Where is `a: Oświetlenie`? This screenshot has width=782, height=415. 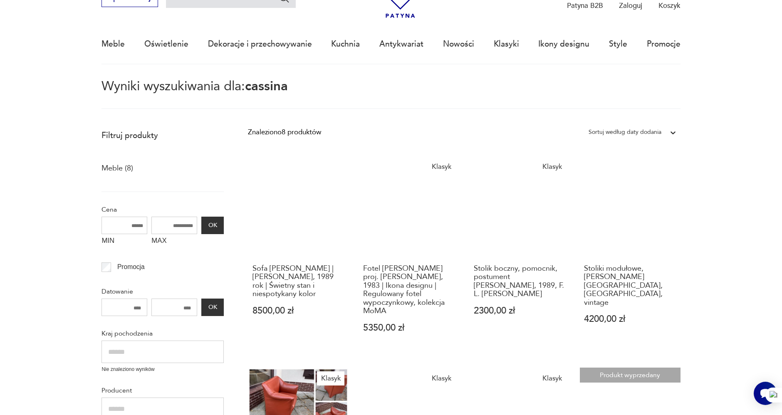 a: Oświetlenie is located at coordinates (166, 44).